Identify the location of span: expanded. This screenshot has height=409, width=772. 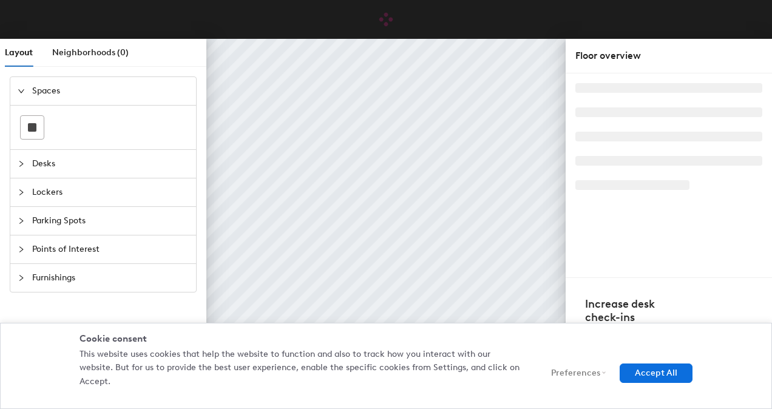
(21, 91).